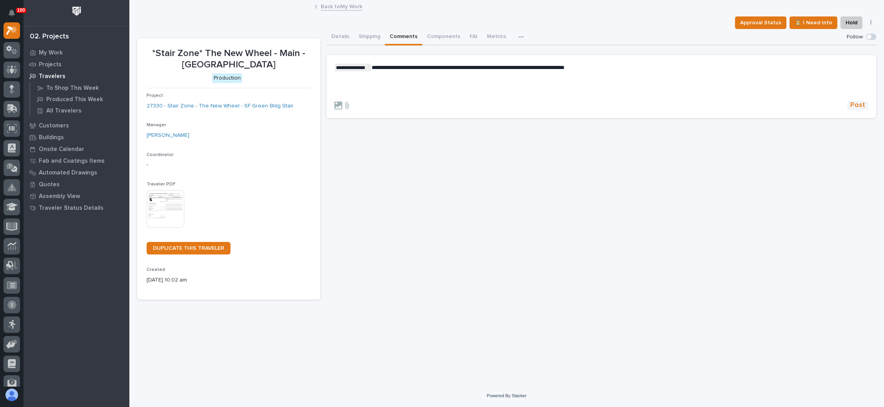 This screenshot has width=884, height=407. What do you see at coordinates (76, 53) in the screenshot?
I see `a: My Work` at bounding box center [76, 53].